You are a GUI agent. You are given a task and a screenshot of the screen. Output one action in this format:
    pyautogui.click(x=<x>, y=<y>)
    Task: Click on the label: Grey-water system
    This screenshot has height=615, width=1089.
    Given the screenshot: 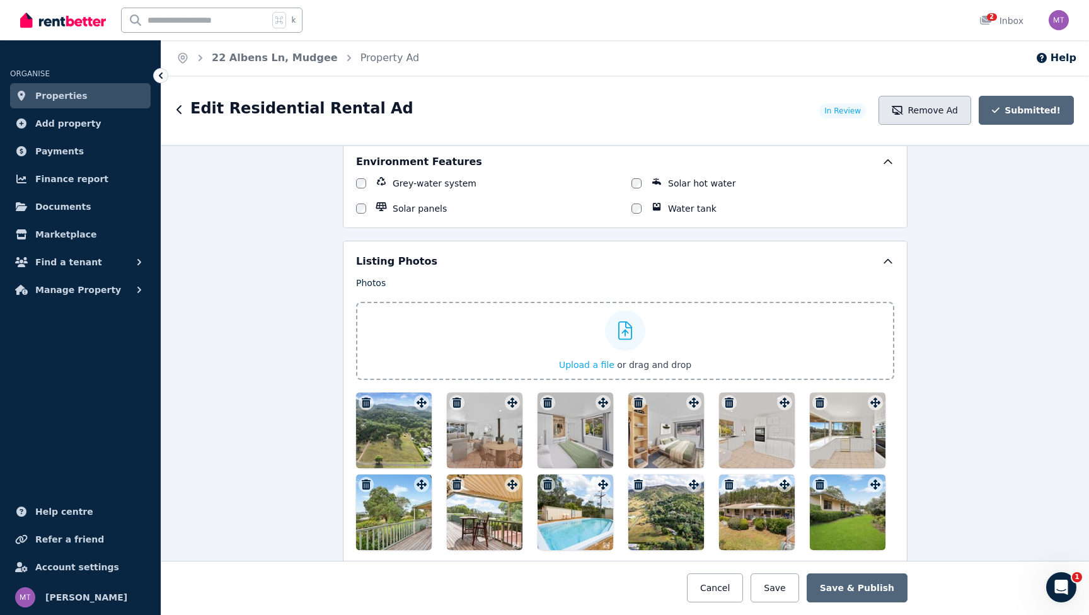 What is the action you would take?
    pyautogui.click(x=434, y=183)
    